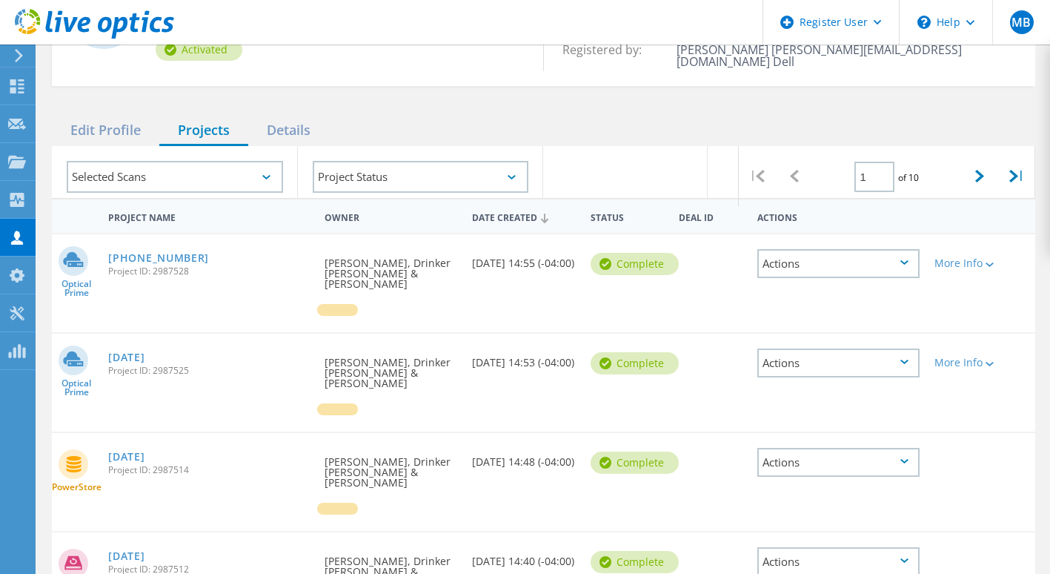 The height and width of the screenshot is (574, 1050). Describe the element at coordinates (209, 216) in the screenshot. I see `div: Project Name` at that location.